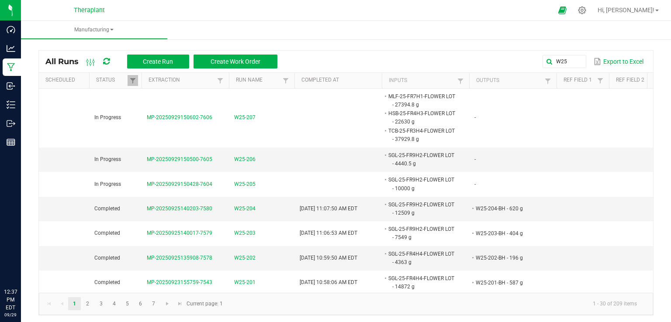 The width and height of the screenshot is (671, 322). What do you see at coordinates (179, 233) in the screenshot?
I see `span: MP-20250925140017-7579` at bounding box center [179, 233].